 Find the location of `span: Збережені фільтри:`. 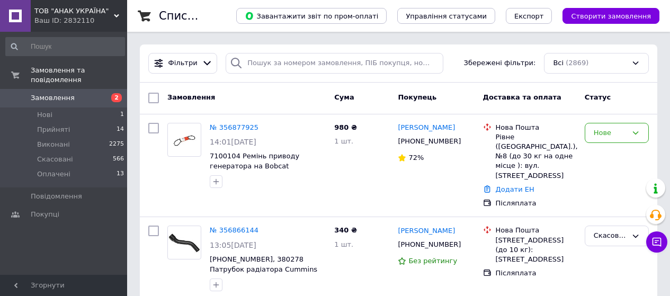

span: Збережені фільтри: is located at coordinates (500, 63).